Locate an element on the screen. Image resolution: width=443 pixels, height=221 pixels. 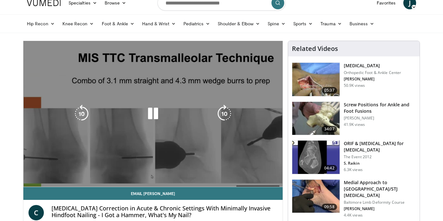
a: C is located at coordinates (36, 213).